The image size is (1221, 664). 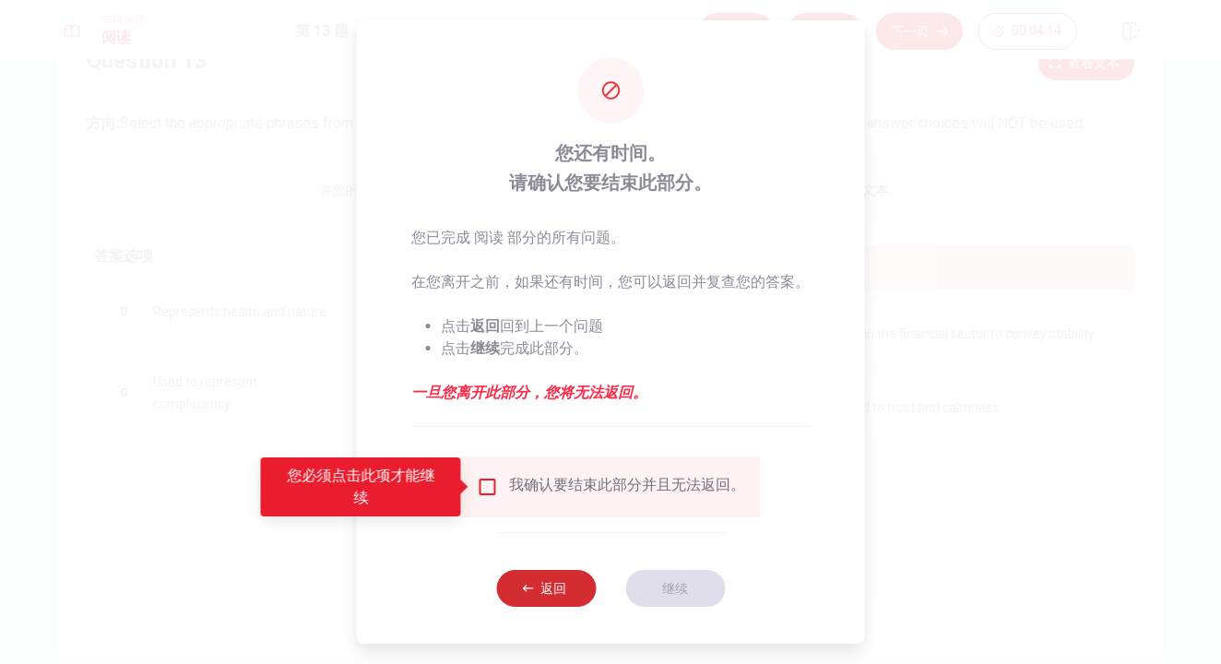 What do you see at coordinates (627, 487) in the screenshot?
I see `div: 我确认要结束此部分并且无法返回。` at bounding box center [627, 487].